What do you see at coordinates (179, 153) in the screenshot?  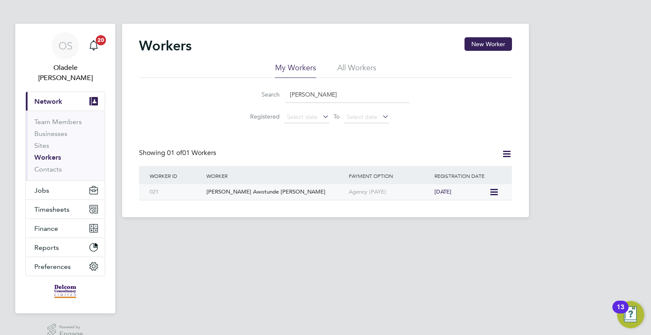 I see `div: Showing` at bounding box center [179, 153].